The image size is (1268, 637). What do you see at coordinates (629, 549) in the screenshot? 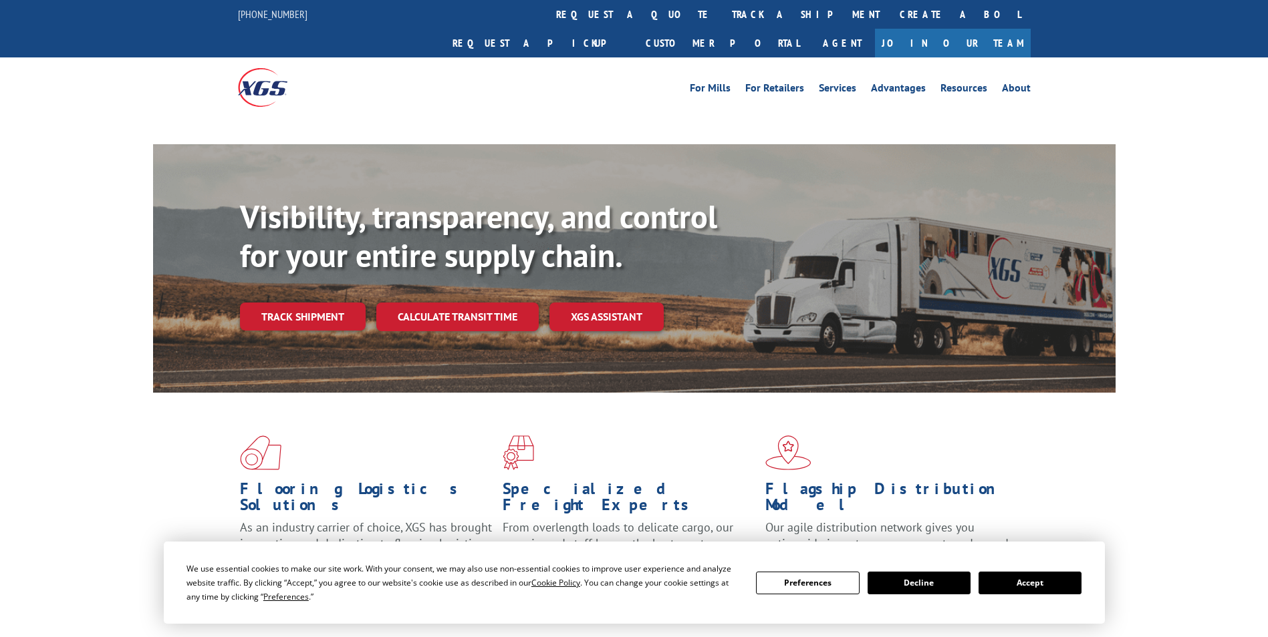
I see `p: From overlength loads to delicate cargo, our experienced staff knows the best way to move your fr...` at bounding box center [629, 549].